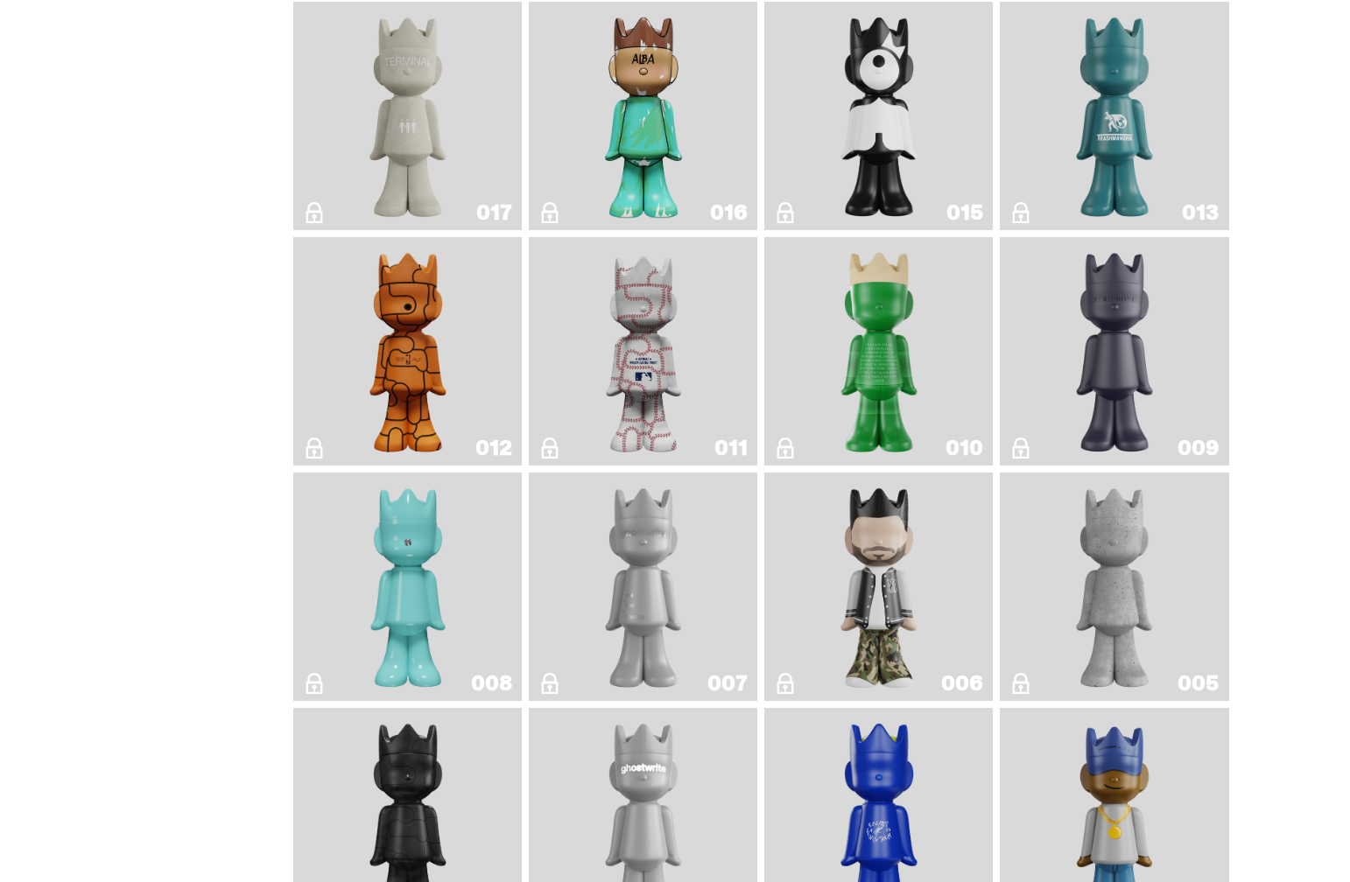  Describe the element at coordinates (408, 116) in the screenshot. I see `img: Terminal 27` at that location.